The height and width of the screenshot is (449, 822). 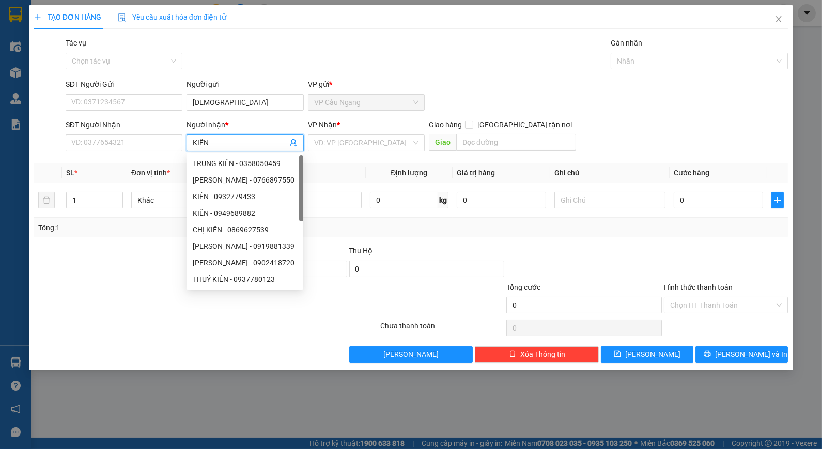 What do you see at coordinates (294, 143) in the screenshot?
I see `span: user-add` at bounding box center [294, 143].